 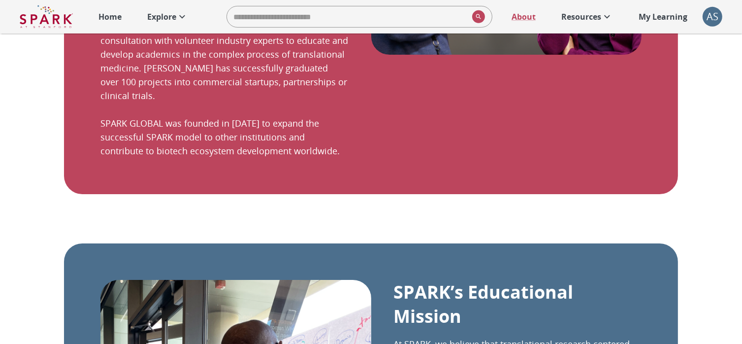 I want to click on p: Explore, so click(x=161, y=17).